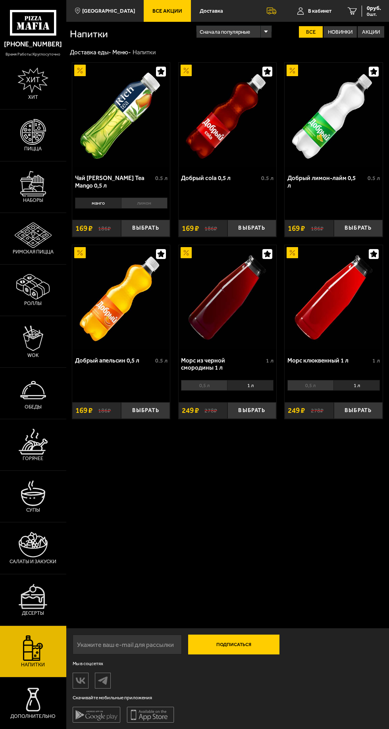 The width and height of the screenshot is (389, 729). I want to click on span: Скачивайте мобильные приложения, so click(123, 698).